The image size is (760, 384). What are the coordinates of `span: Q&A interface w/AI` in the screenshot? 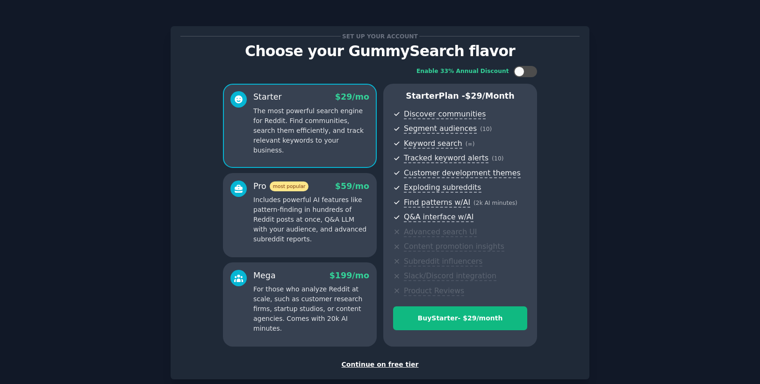 It's located at (439, 217).